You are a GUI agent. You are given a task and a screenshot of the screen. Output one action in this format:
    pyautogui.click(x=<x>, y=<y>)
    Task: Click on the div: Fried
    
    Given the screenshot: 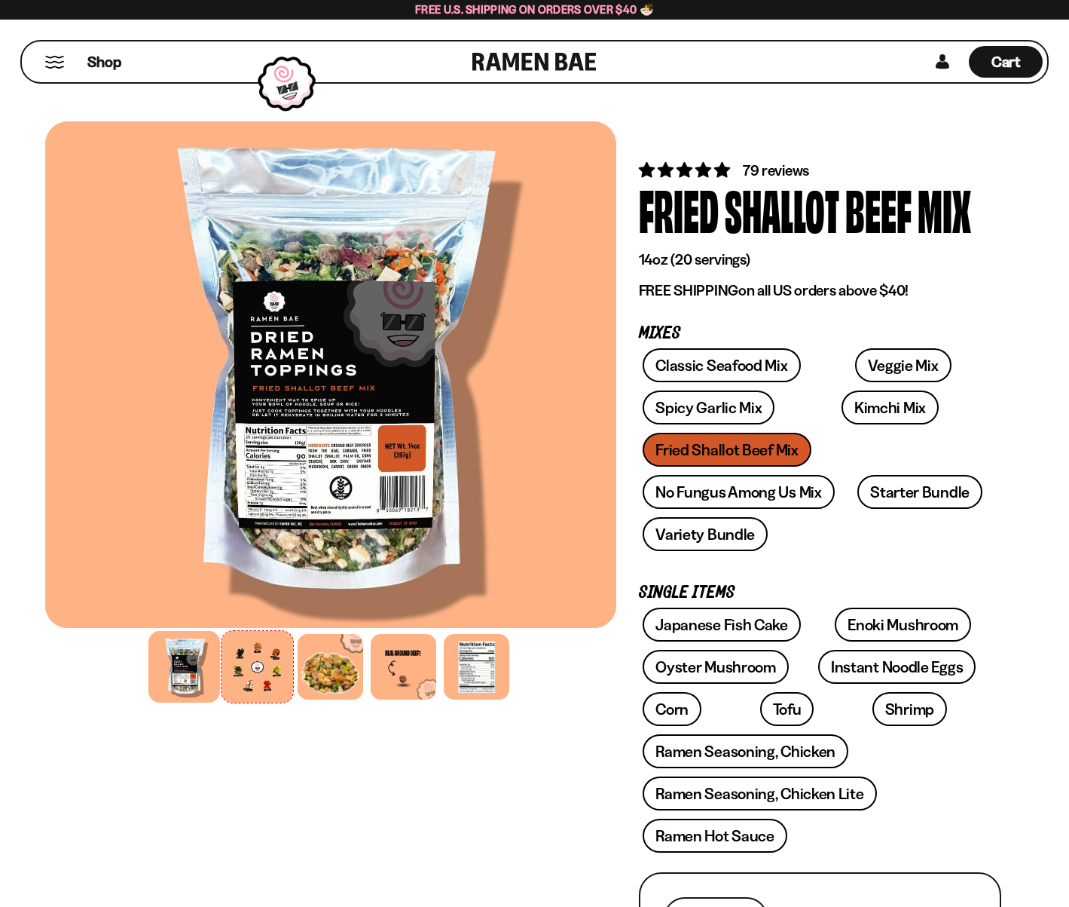 What is the action you would take?
    pyautogui.click(x=679, y=209)
    